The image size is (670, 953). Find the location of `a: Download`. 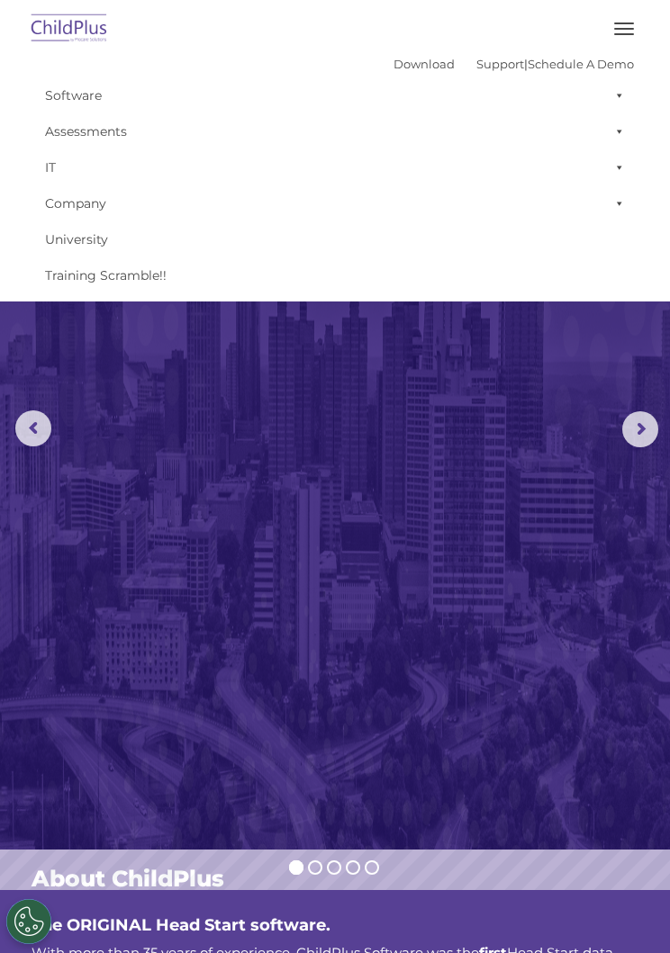

a: Download is located at coordinates (424, 64).